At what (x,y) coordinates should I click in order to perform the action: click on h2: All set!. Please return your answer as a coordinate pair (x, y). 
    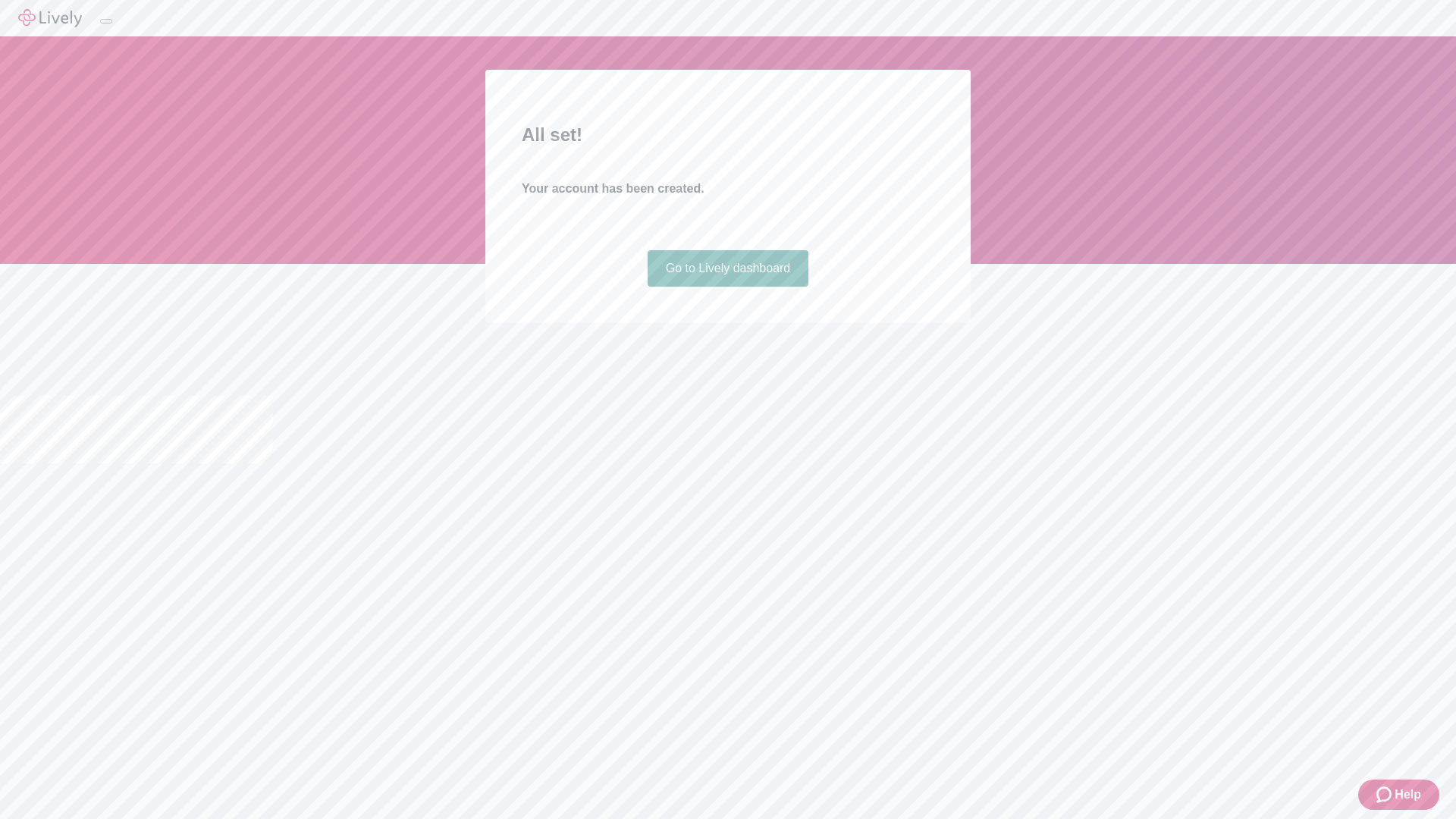
    Looking at the image, I should click on (728, 135).